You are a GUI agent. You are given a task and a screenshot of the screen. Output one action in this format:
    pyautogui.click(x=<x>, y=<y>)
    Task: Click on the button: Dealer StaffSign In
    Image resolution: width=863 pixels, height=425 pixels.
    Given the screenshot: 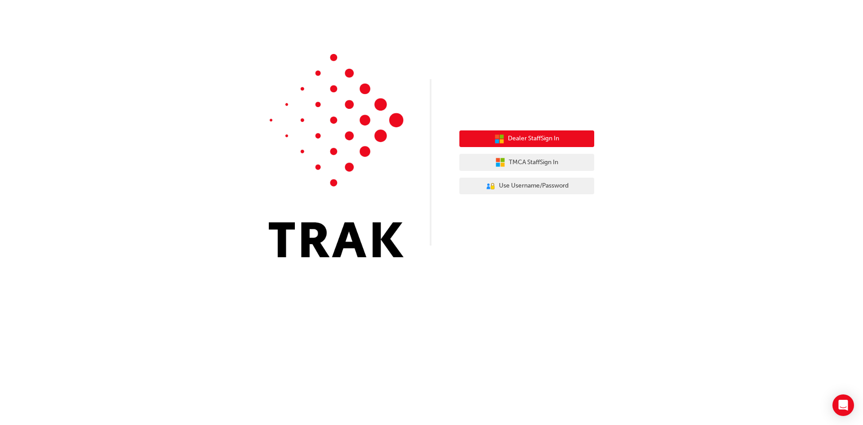 What is the action you would take?
    pyautogui.click(x=527, y=139)
    